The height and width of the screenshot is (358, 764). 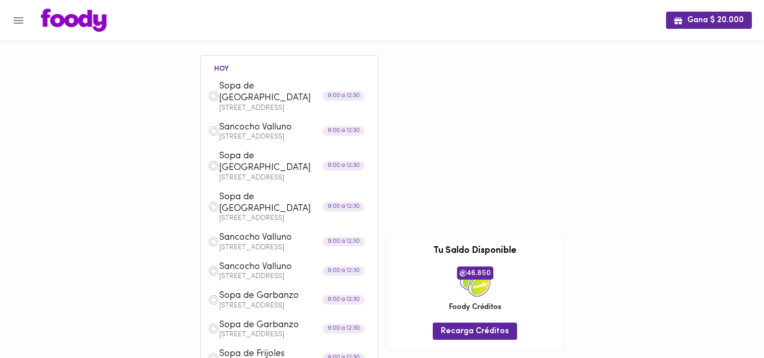 I want to click on h3: Tu Saldo Disponible, so click(x=475, y=251).